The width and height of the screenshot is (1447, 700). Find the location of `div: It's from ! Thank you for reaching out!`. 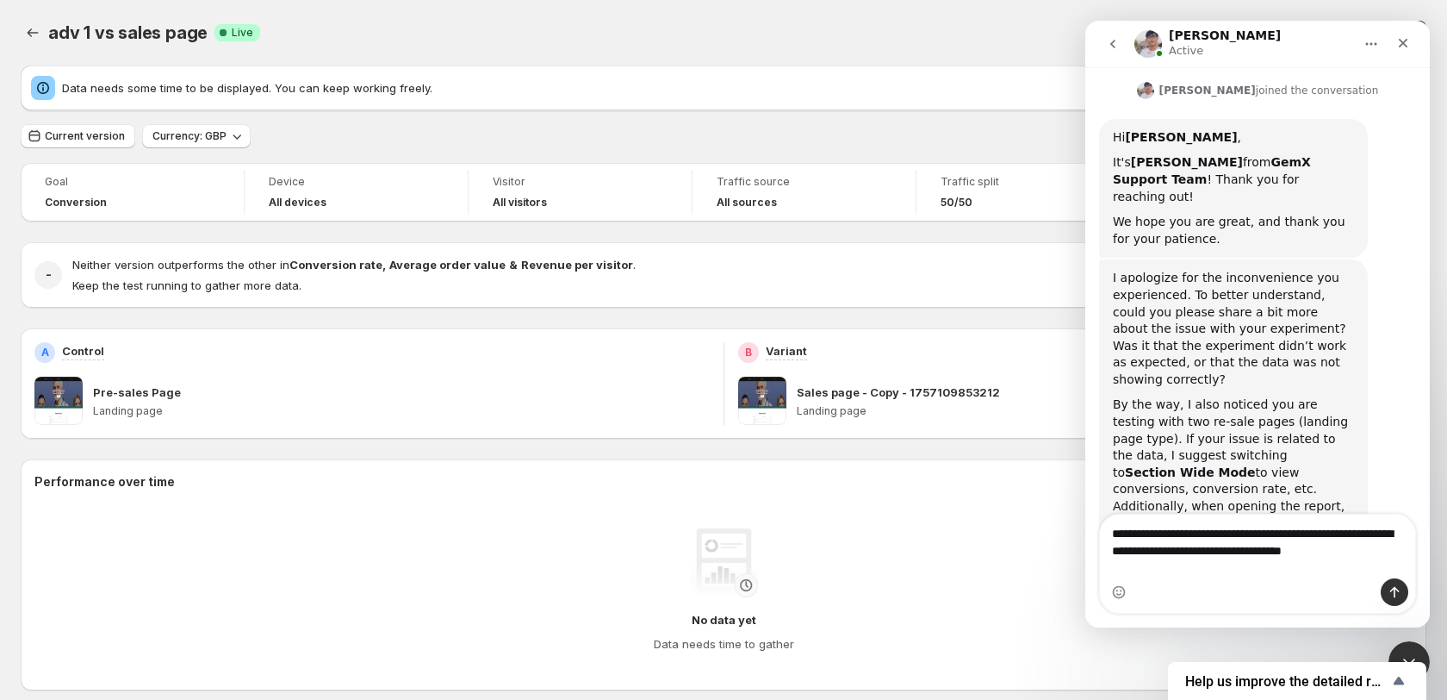

div: It's from ! Thank you for reaching out! is located at coordinates (148, 159).